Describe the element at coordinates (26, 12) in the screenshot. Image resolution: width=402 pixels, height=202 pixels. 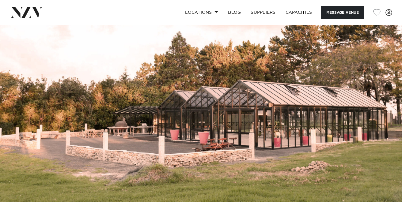
I see `img: nzv-logo.png` at that location.